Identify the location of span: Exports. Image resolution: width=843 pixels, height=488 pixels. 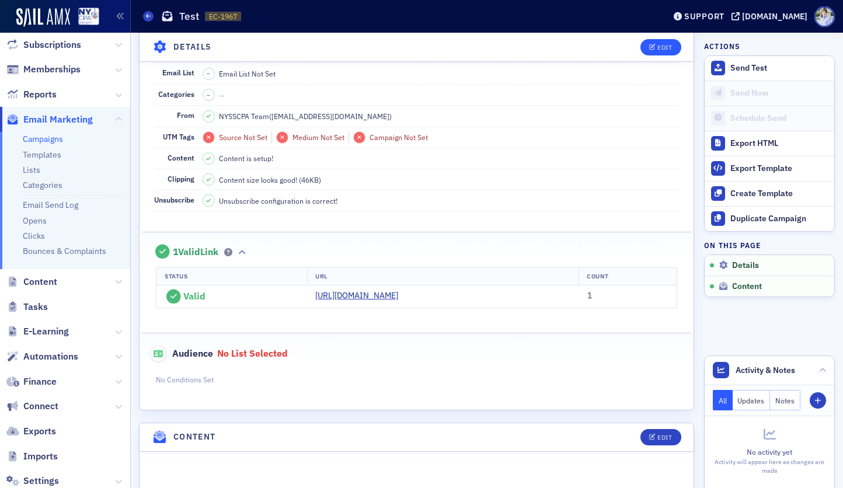
(40, 431).